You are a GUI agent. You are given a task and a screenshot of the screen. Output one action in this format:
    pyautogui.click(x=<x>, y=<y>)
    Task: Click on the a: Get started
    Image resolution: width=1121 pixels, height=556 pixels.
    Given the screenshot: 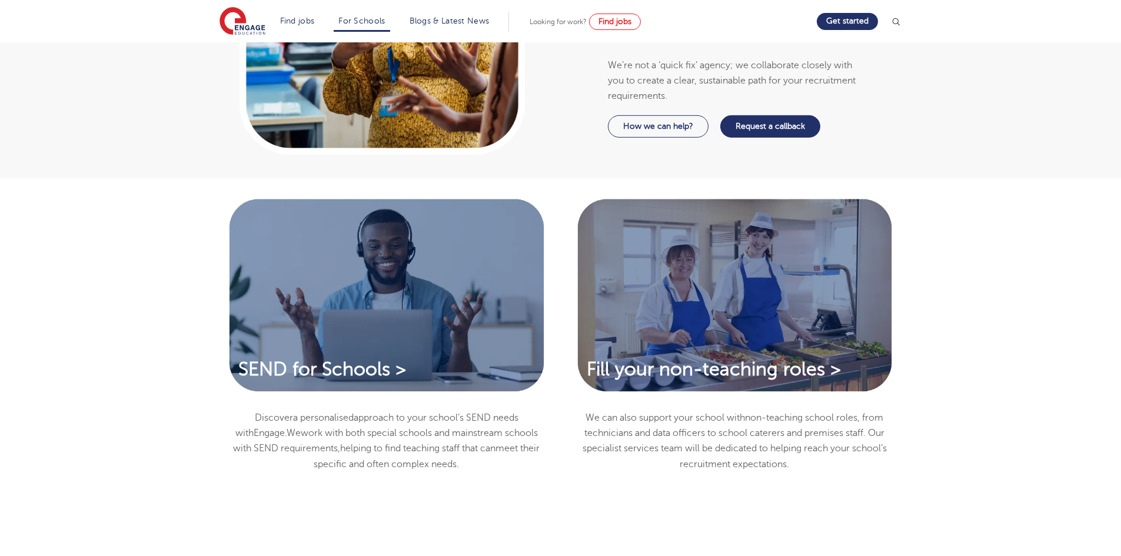 What is the action you would take?
    pyautogui.click(x=848, y=21)
    